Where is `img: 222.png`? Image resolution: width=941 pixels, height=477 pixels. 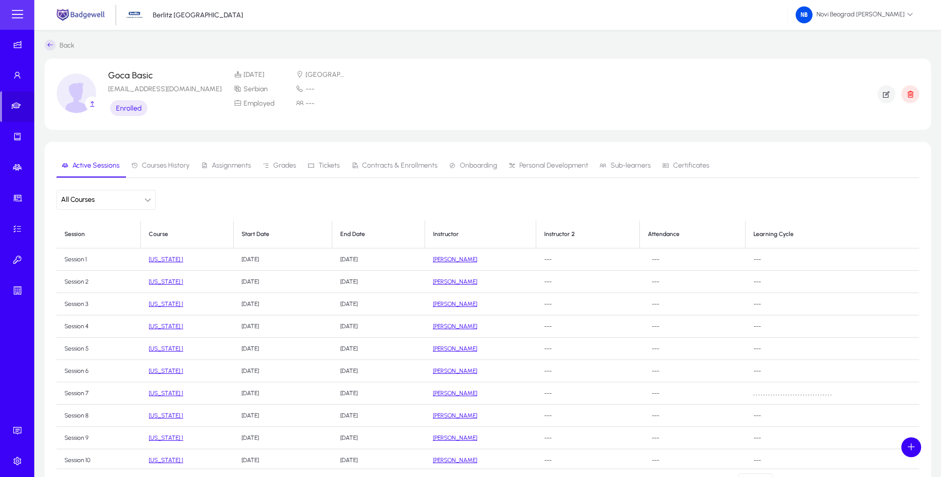 img: 222.png is located at coordinates (804, 15).